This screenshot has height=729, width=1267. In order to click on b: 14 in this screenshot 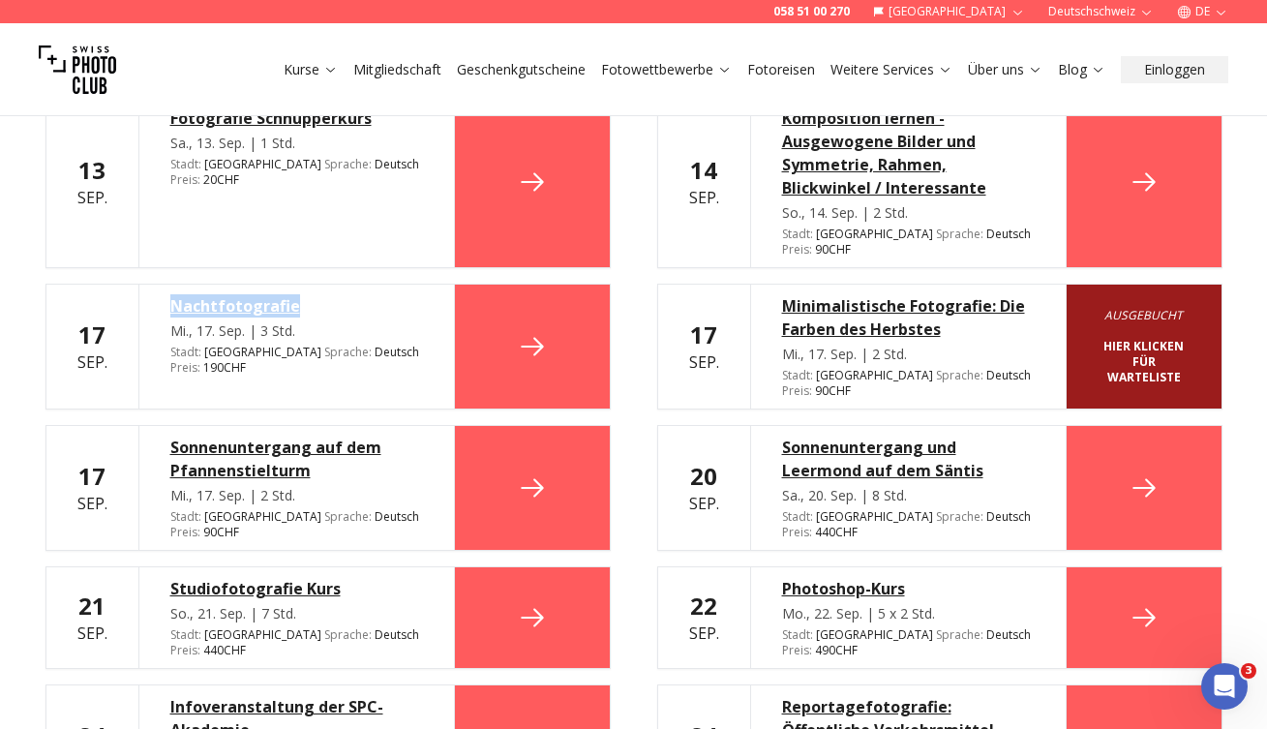, I will do `click(704, 169)`.